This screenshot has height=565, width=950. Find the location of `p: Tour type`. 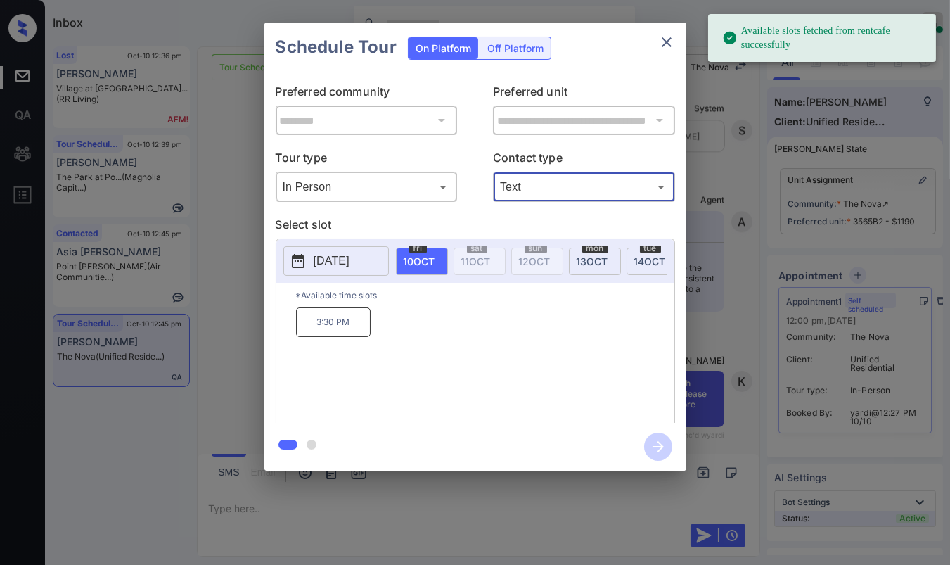

p: Tour type is located at coordinates (366, 160).